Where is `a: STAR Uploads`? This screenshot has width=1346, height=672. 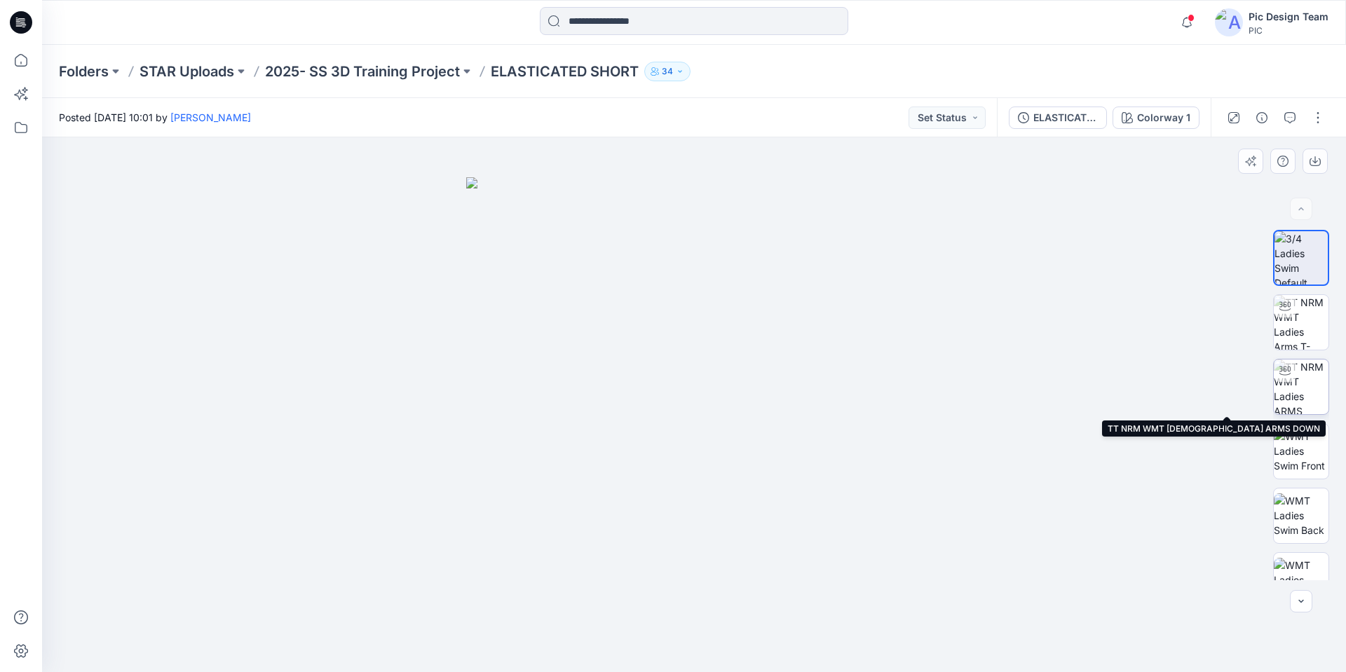
a: STAR Uploads is located at coordinates (186, 72).